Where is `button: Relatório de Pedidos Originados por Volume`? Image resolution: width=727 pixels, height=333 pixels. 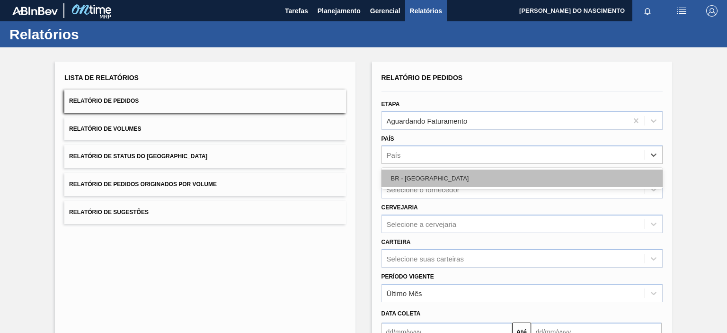
button: Relatório de Pedidos Originados por Volume is located at coordinates (205, 184).